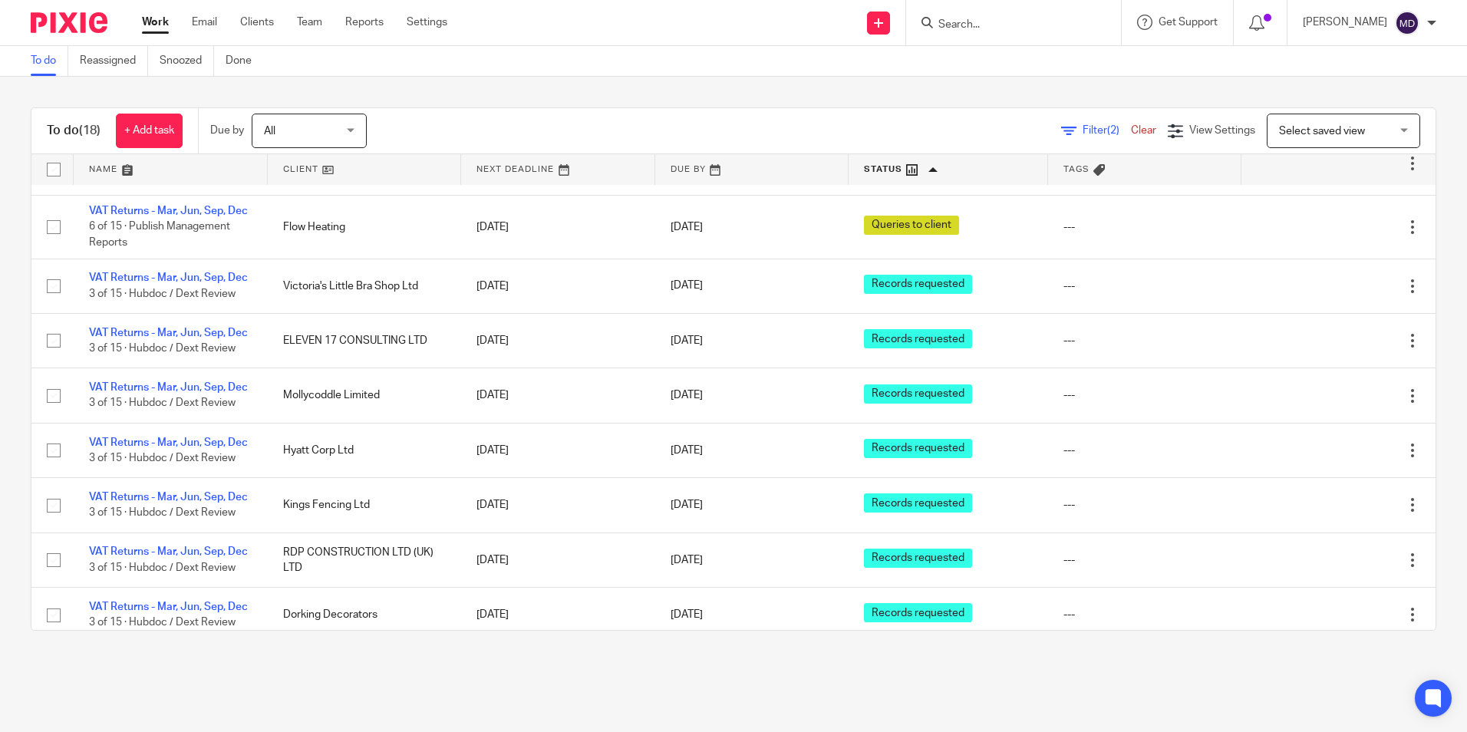  Describe the element at coordinates (364, 227) in the screenshot. I see `td: Flow Heating` at that location.